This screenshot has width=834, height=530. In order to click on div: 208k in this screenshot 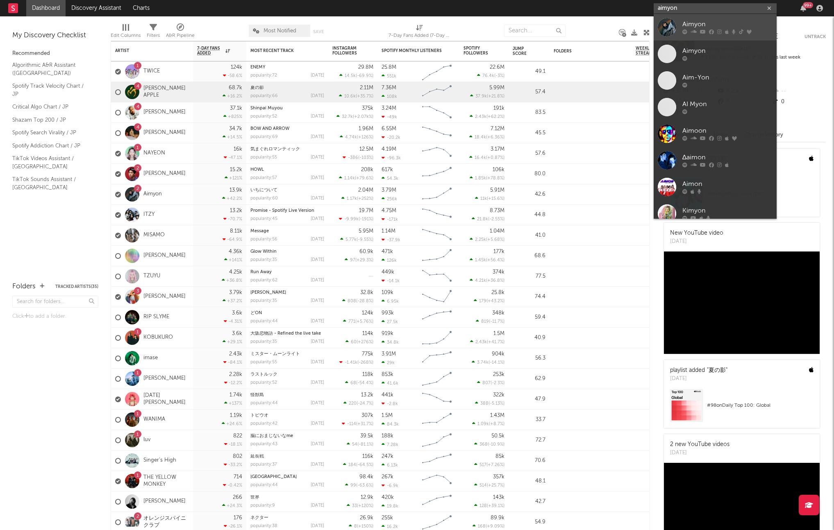, I will do `click(367, 170)`.